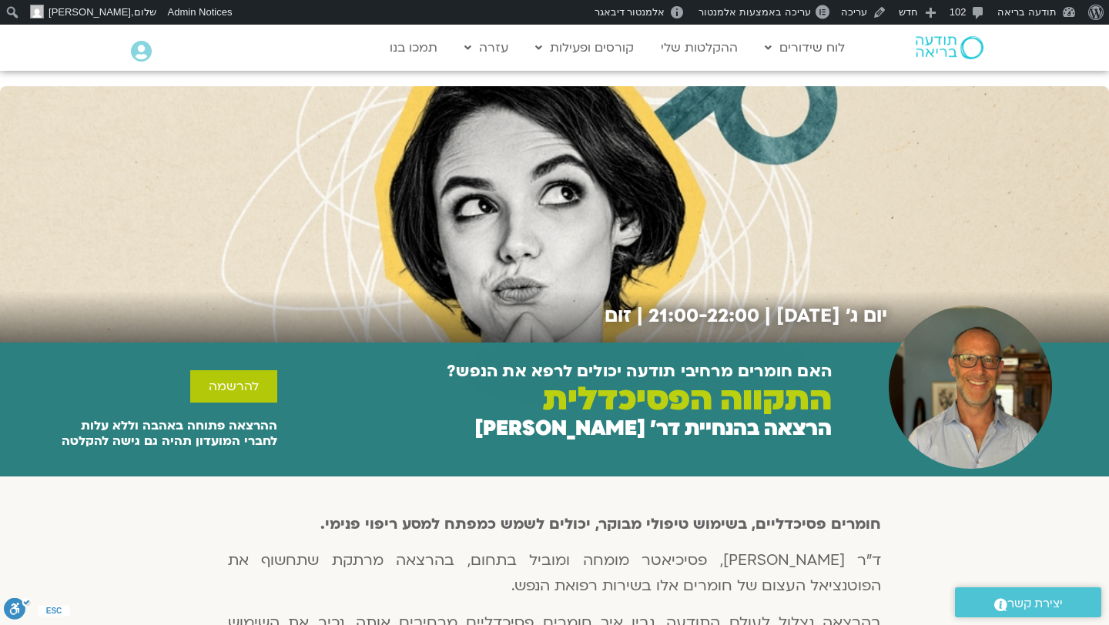 The width and height of the screenshot is (1109, 625). I want to click on a: יצירת קשר, so click(1028, 602).